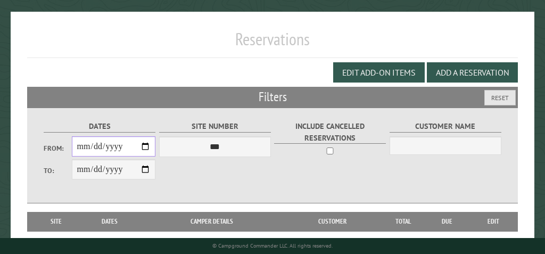  I want to click on th: Site, so click(56, 222).